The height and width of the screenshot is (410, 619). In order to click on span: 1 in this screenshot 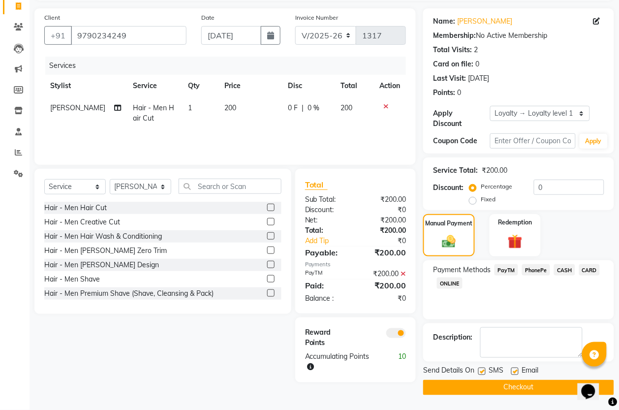, I will do `click(190, 108)`.